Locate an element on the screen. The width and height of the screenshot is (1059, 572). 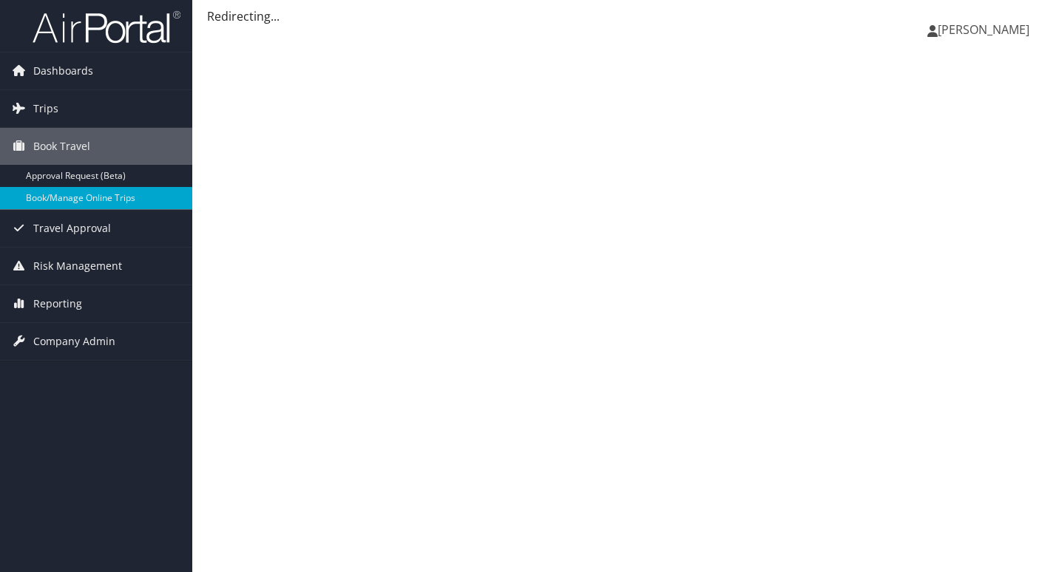
span: Reporting is located at coordinates (58, 304).